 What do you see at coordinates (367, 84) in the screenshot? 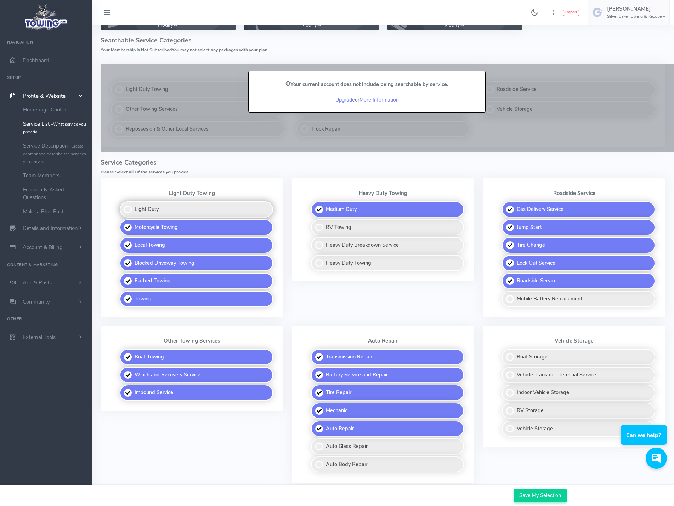
I see `strong: Your current account does not include being searchable by service.` at bounding box center [367, 84].